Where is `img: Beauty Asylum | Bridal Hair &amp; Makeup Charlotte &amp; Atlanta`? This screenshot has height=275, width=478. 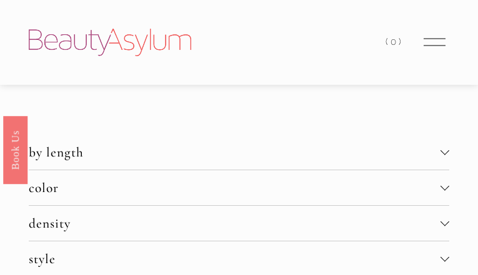 img: Beauty Asylum | Bridal Hair &amp; Makeup Charlotte &amp; Atlanta is located at coordinates (110, 42).